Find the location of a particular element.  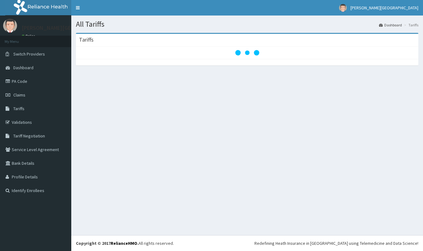

a: RelianceHMO is located at coordinates (124, 243).